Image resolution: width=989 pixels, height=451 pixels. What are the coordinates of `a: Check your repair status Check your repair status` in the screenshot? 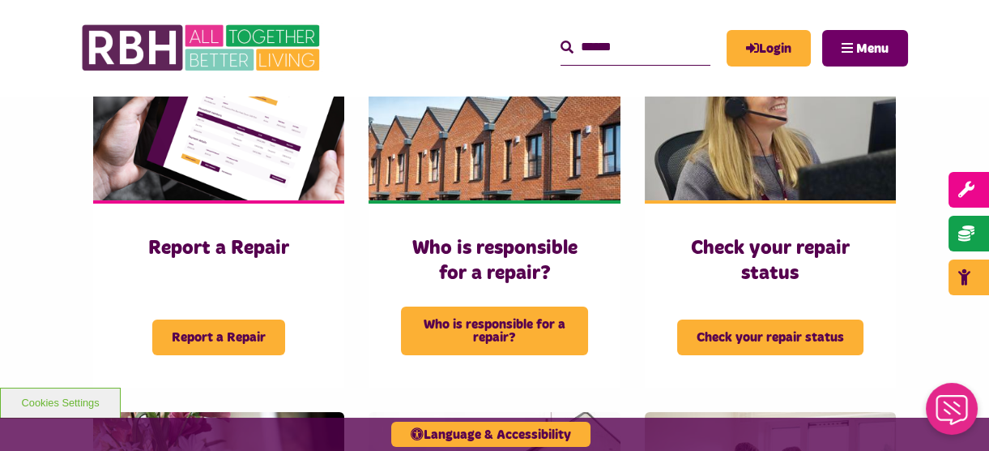 It's located at (771, 215).